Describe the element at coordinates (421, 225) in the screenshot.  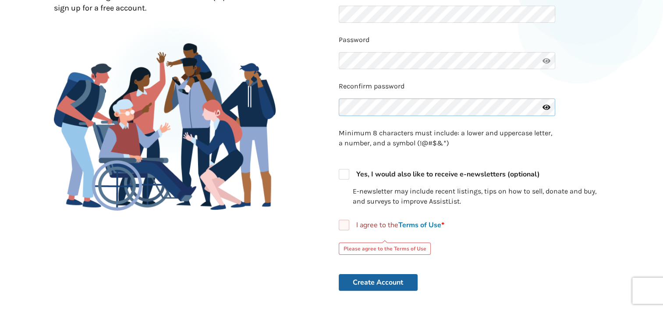
I see `a: Terms of Use*` at that location.